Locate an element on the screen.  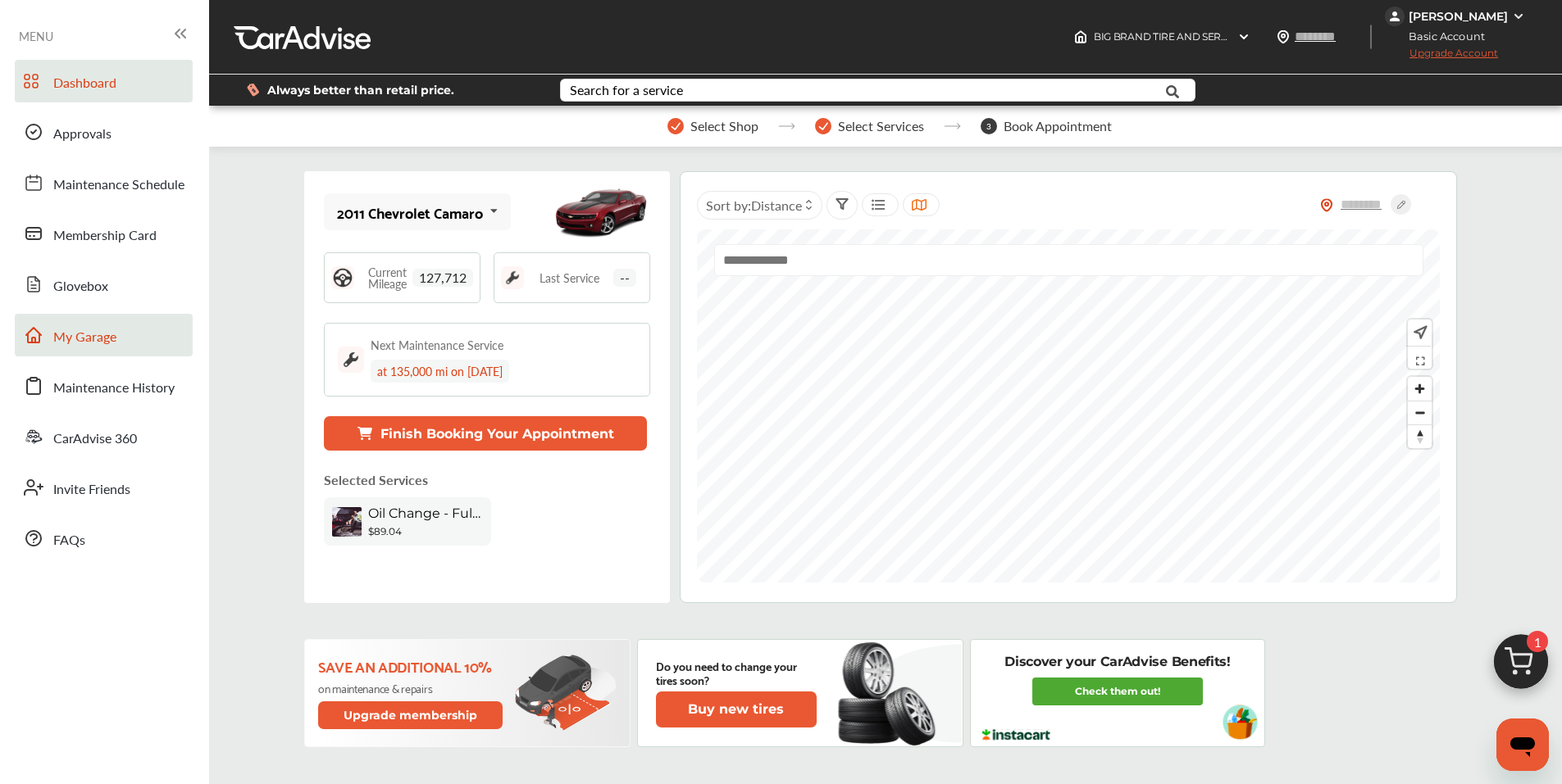
p: Do you need to change your tires soon? is located at coordinates (737, 672).